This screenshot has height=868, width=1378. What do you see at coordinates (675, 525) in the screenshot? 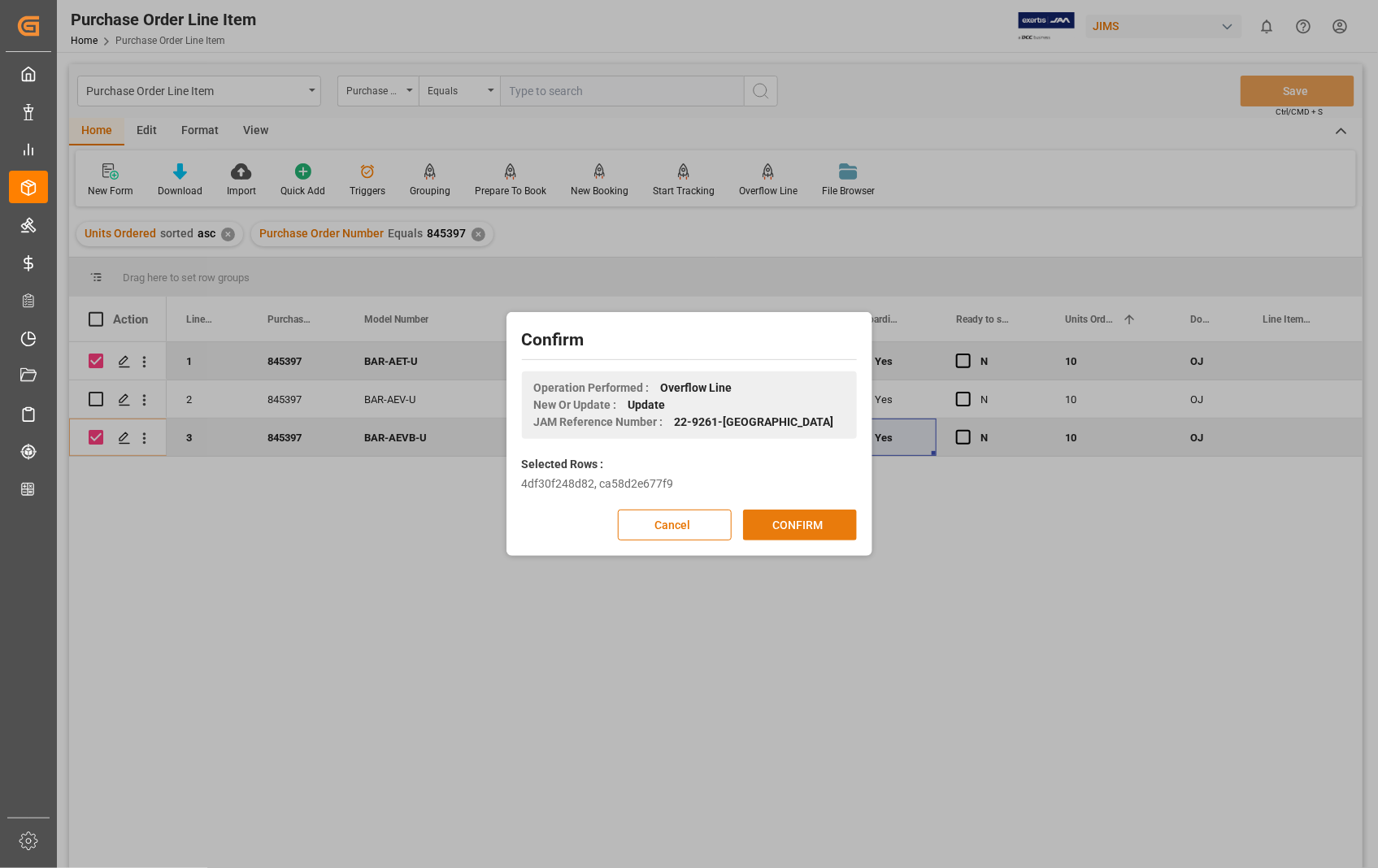
I see `button: Cancel` at bounding box center [675, 525].